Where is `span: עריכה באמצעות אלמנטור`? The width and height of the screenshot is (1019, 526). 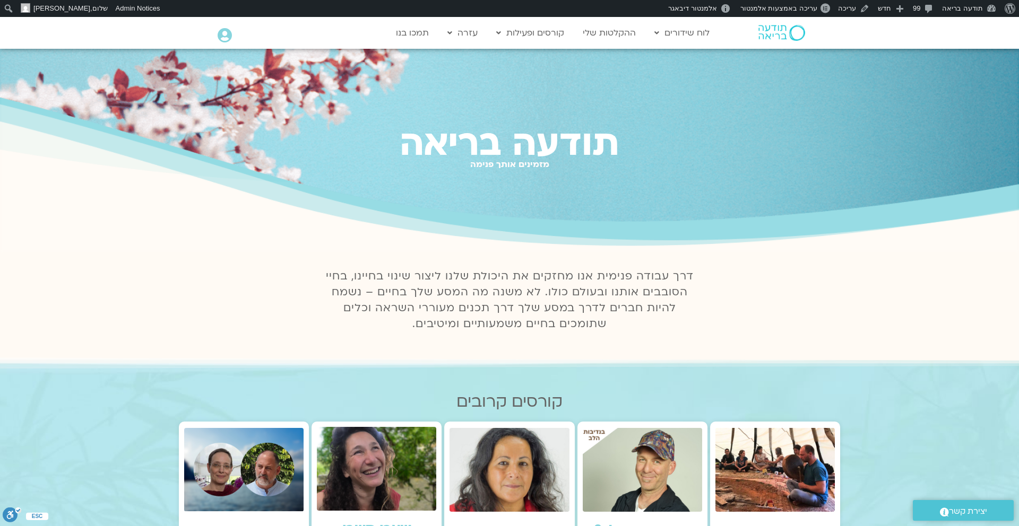
span: עריכה באמצעות אלמנטור is located at coordinates (778, 8).